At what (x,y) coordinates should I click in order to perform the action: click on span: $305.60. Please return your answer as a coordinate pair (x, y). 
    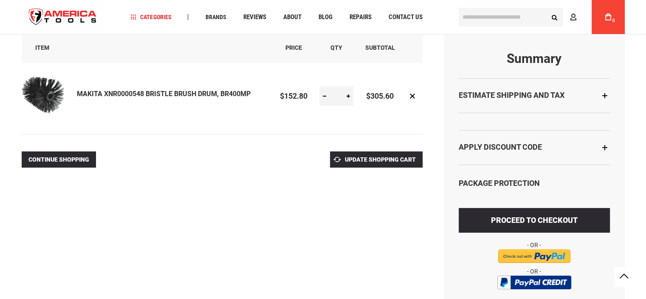
    Looking at the image, I should click on (380, 96).